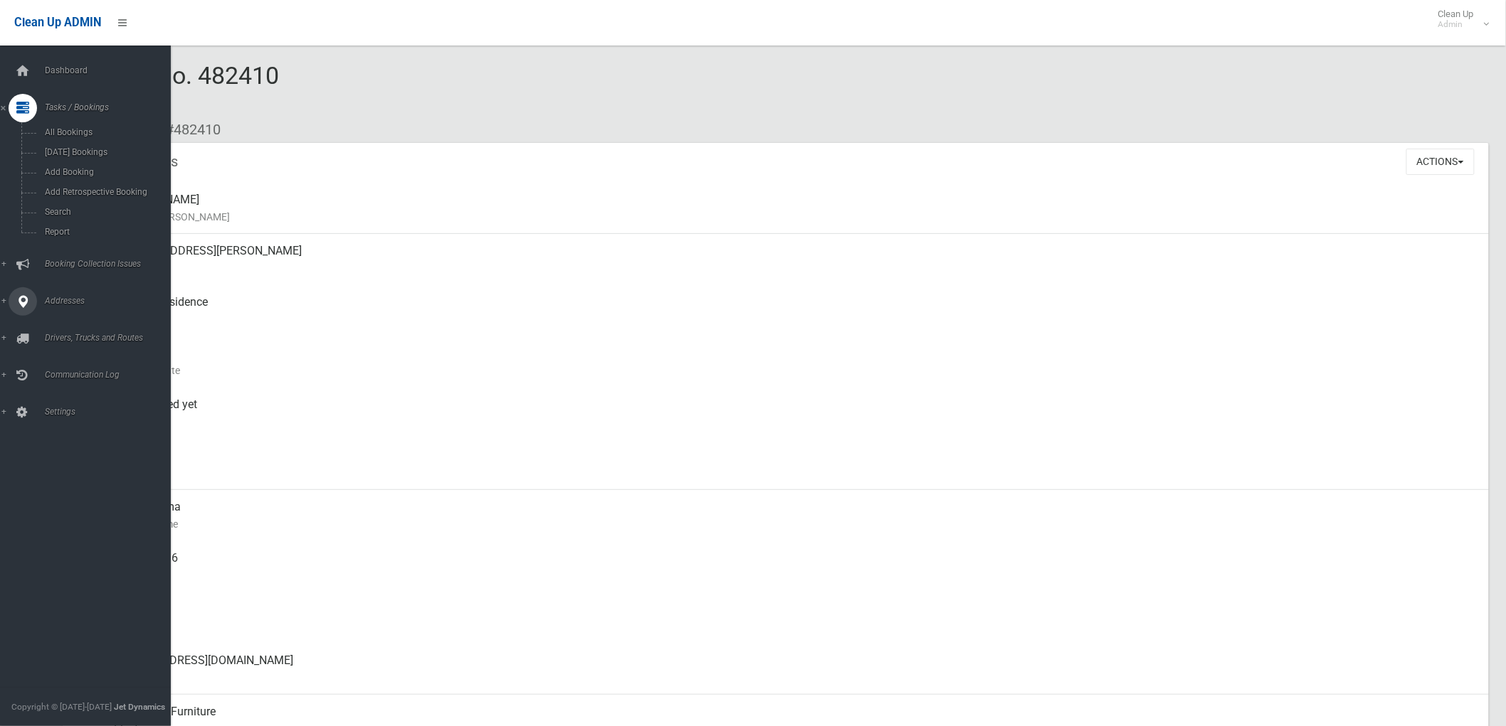 This screenshot has height=726, width=1506. What do you see at coordinates (795, 678) in the screenshot?
I see `small: Email` at bounding box center [795, 678].